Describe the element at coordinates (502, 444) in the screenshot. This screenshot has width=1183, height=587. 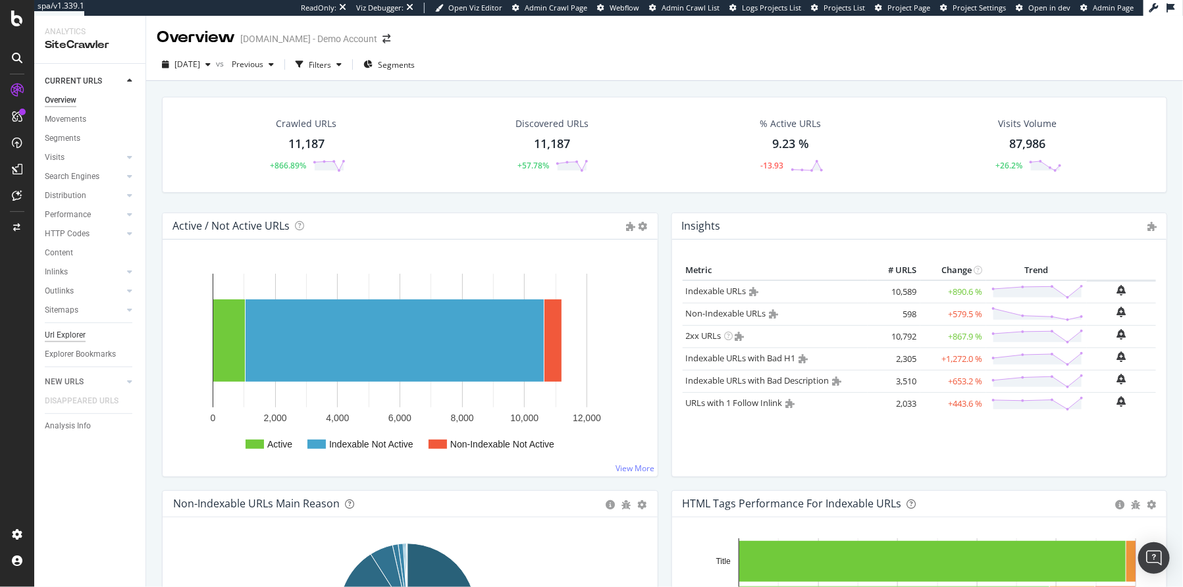
I see `text: Non-Indexable Not Active` at that location.